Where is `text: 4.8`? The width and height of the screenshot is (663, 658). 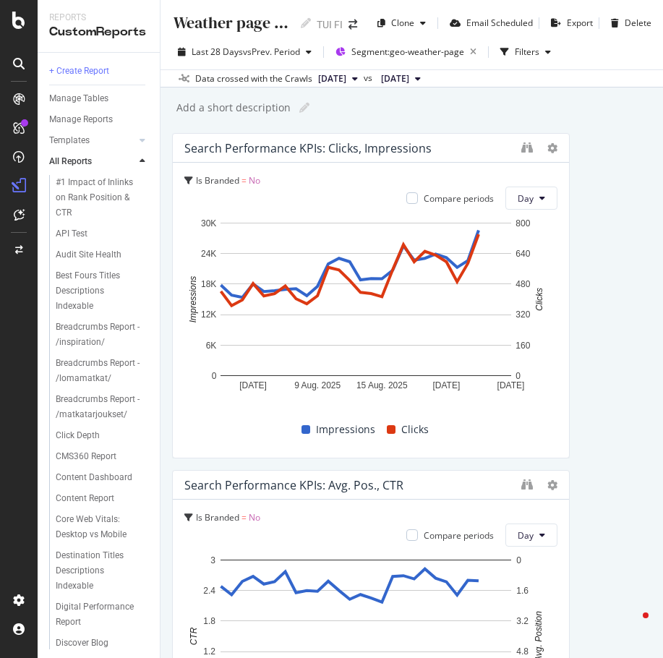
text: 4.8 is located at coordinates (522, 651).